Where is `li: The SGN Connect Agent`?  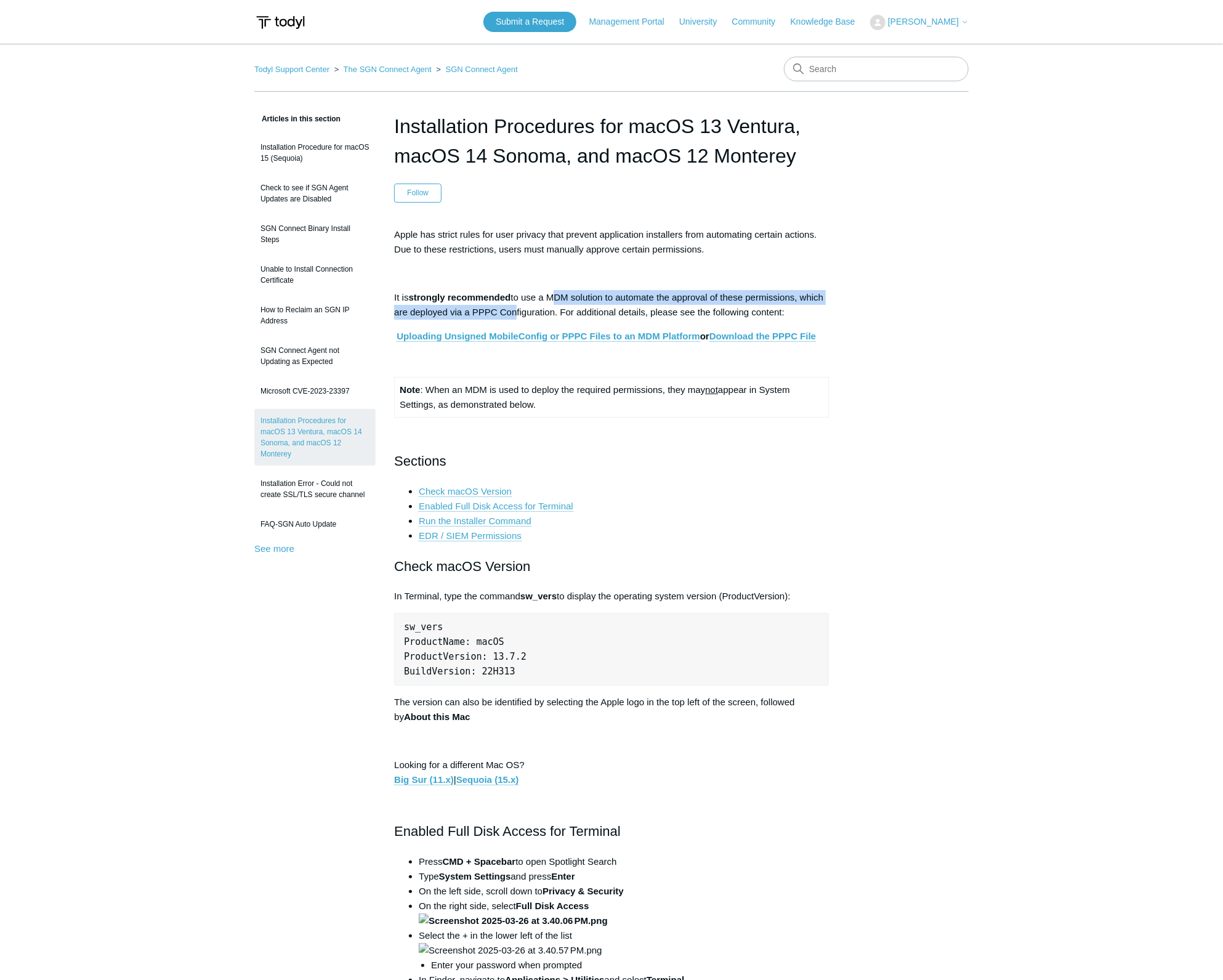 li: The SGN Connect Agent is located at coordinates (383, 69).